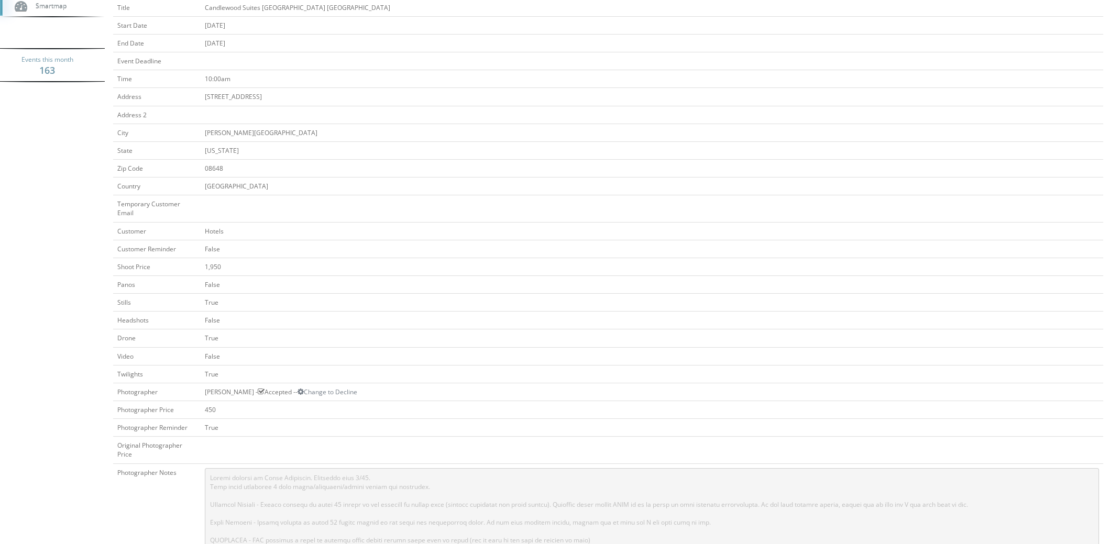  What do you see at coordinates (157, 356) in the screenshot?
I see `td: Video` at bounding box center [157, 356].